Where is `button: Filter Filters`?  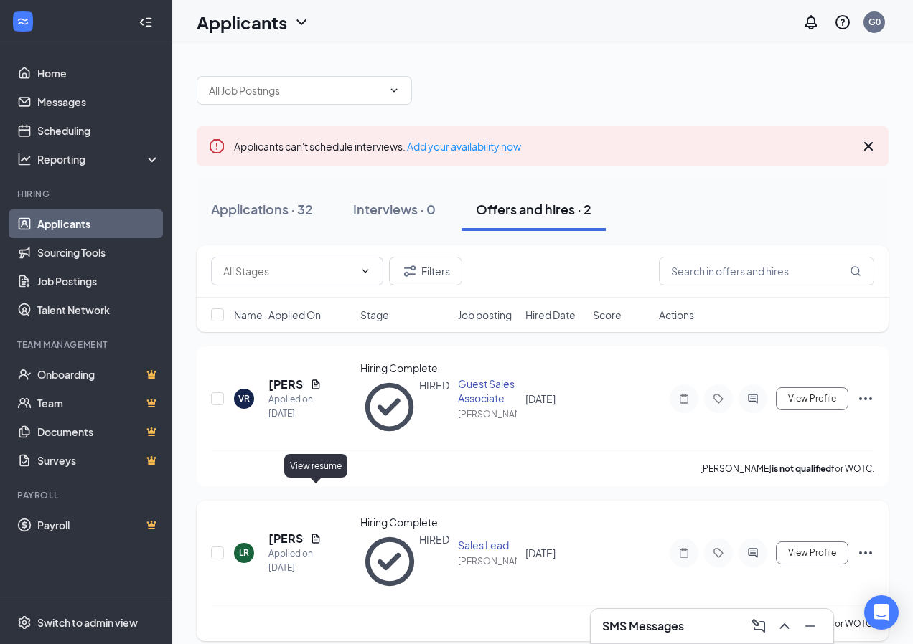 button: Filter Filters is located at coordinates (426, 271).